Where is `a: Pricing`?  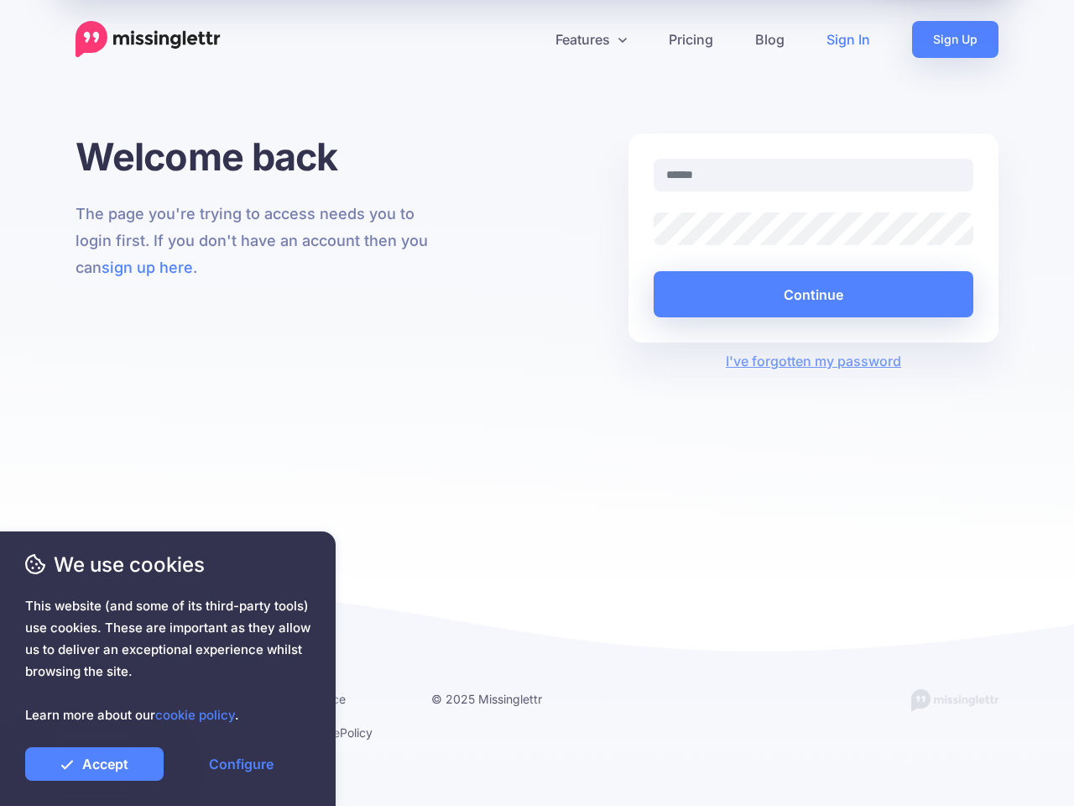 a: Pricing is located at coordinates (691, 39).